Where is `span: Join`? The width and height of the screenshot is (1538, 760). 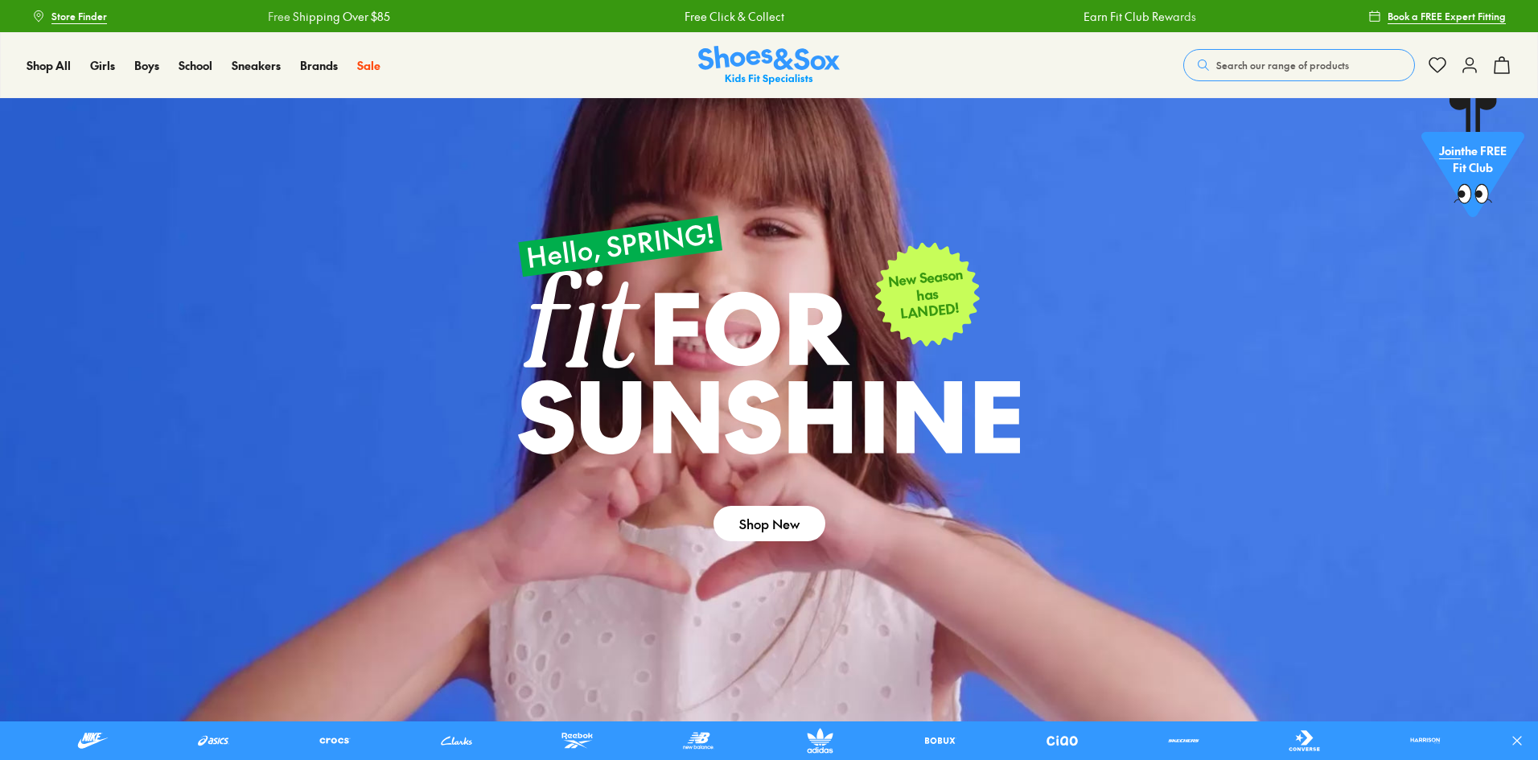 span: Join is located at coordinates (1450, 150).